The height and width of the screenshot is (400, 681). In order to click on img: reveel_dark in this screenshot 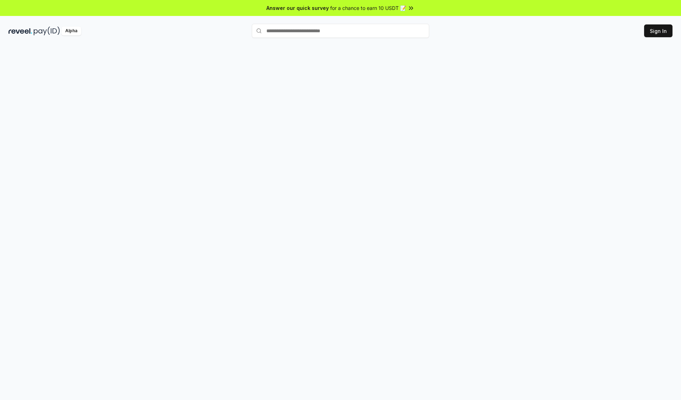, I will do `click(20, 31)`.